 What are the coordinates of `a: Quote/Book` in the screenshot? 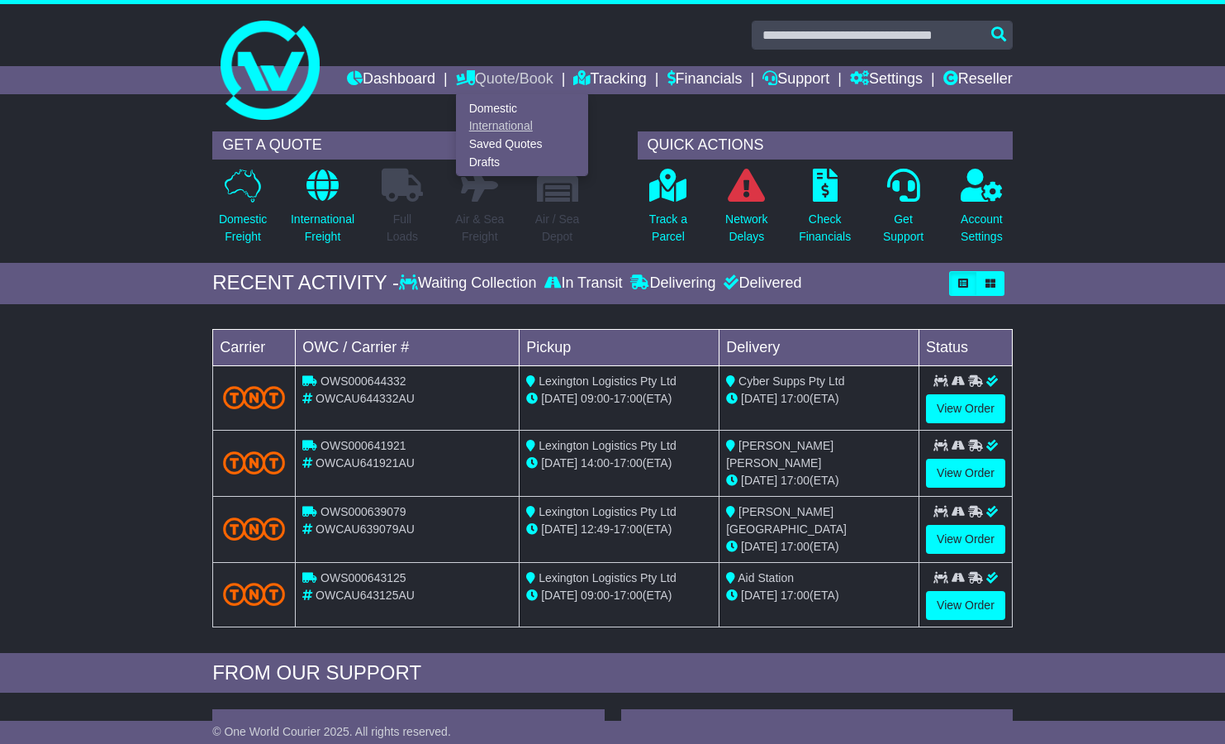 It's located at (505, 80).